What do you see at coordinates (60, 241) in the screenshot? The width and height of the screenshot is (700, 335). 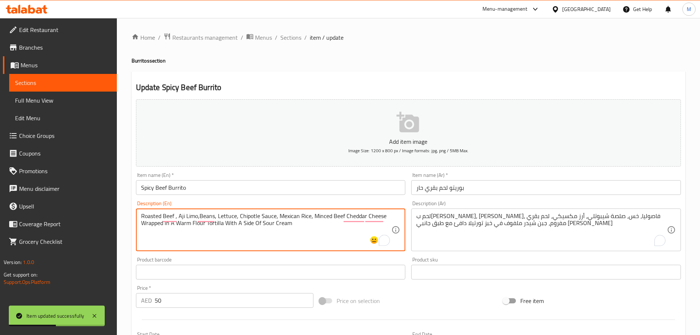 I see `a: Grocery Checklist` at bounding box center [60, 241].